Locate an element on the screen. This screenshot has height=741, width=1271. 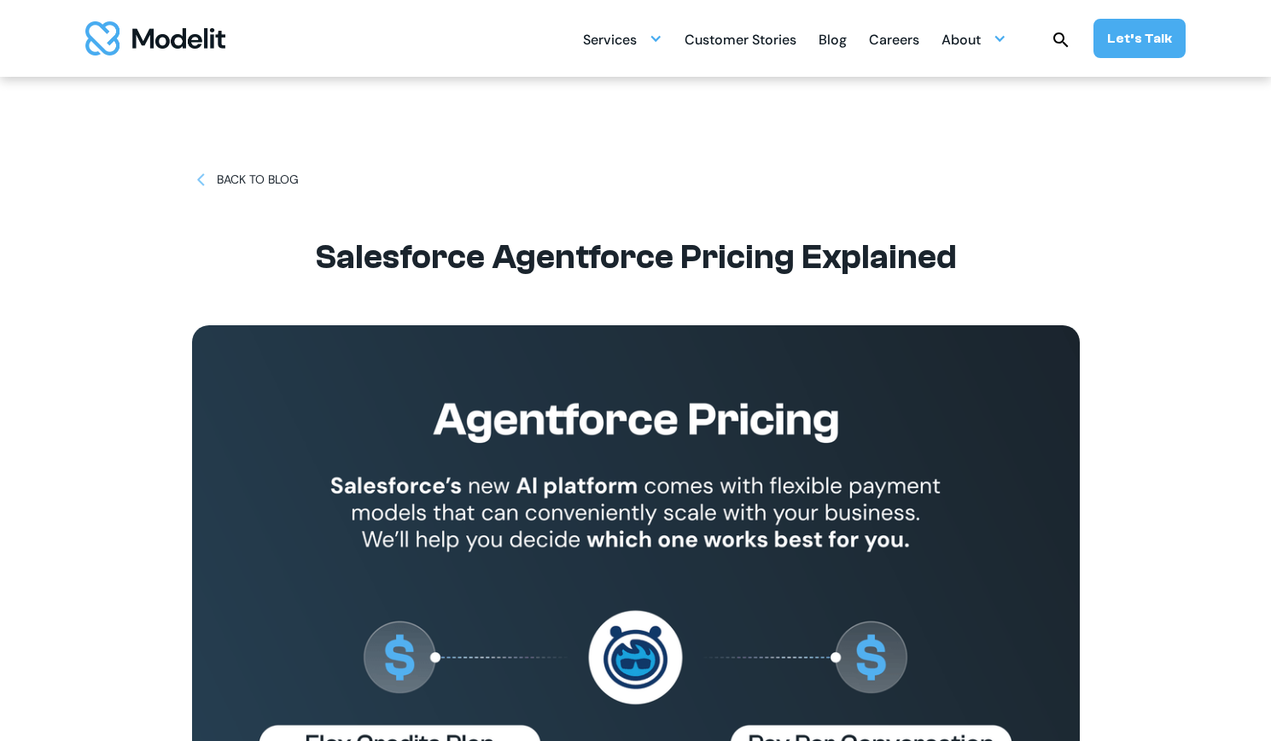
div: Blog is located at coordinates (832, 41).